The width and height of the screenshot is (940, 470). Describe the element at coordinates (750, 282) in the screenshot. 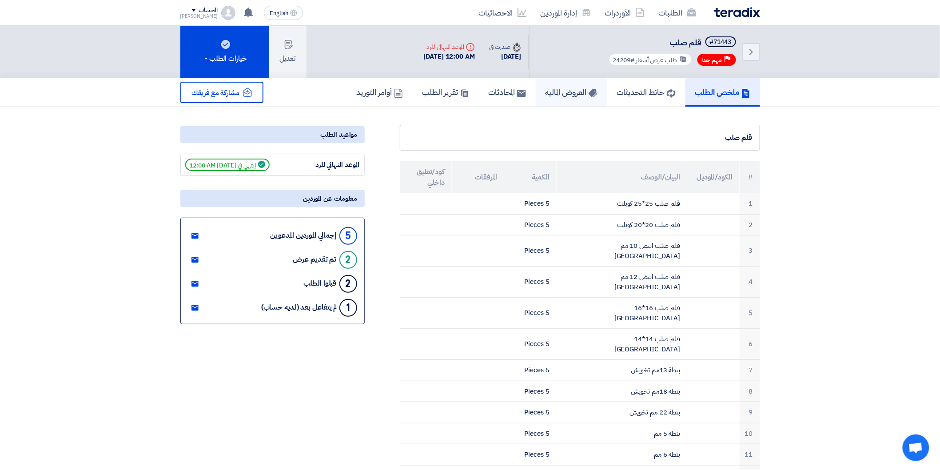

I see `td: 4` at that location.